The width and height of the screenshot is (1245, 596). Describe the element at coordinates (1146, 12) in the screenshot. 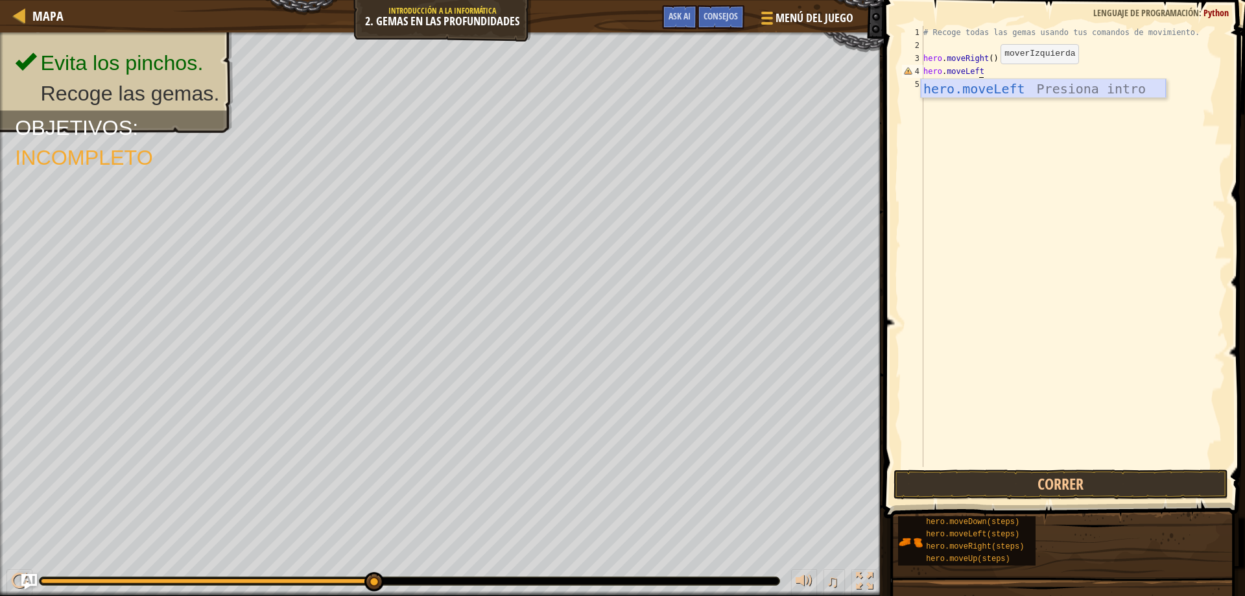

I see `span: Lenguaje de programación` at that location.